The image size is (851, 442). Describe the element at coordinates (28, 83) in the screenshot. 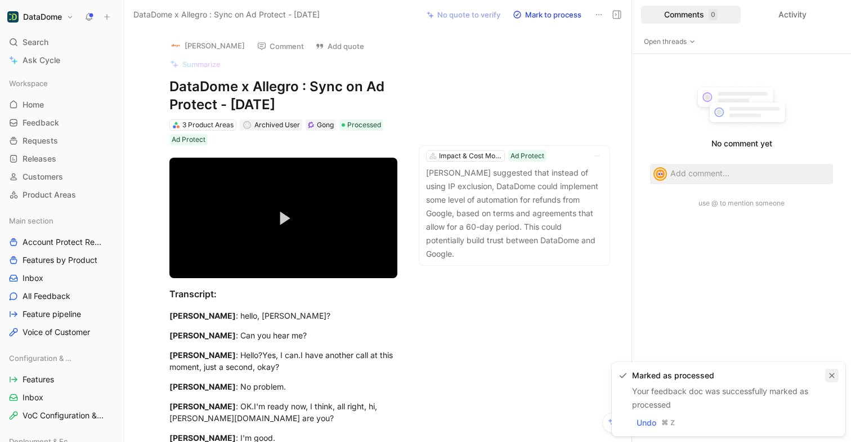

I see `span: Workspace` at that location.